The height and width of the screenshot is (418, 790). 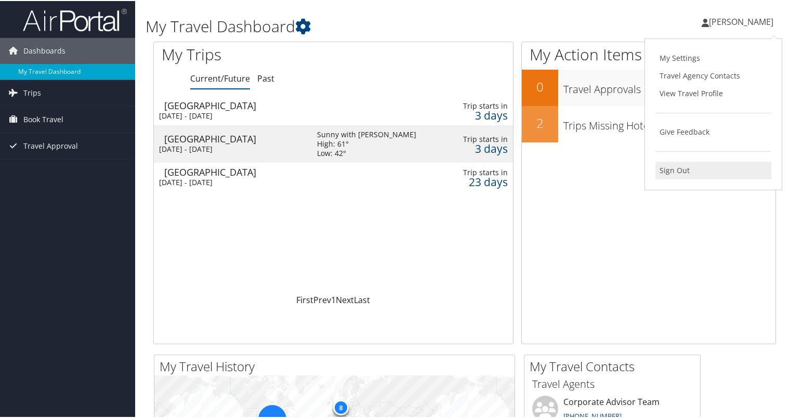 I want to click on a: View Travel Profile, so click(x=713, y=92).